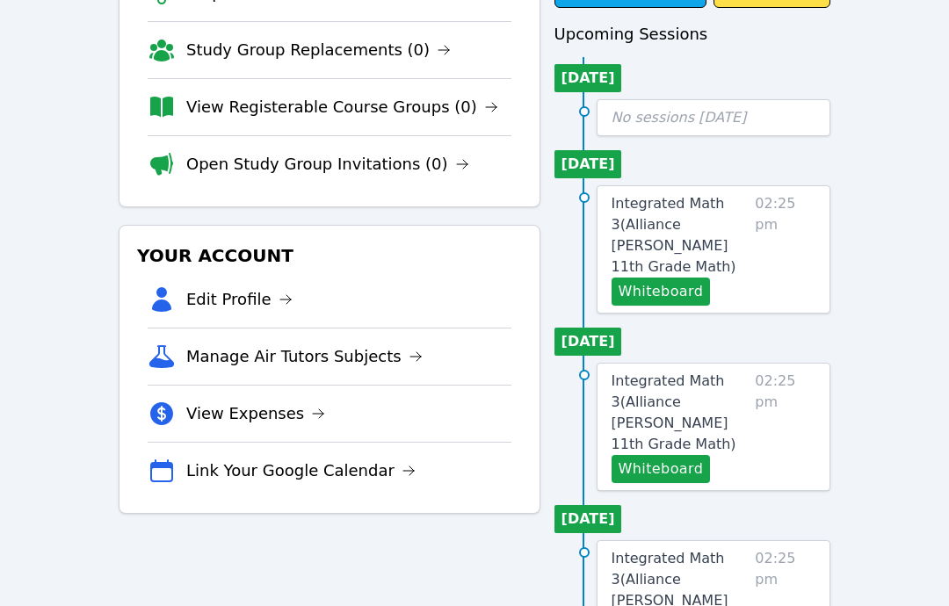 This screenshot has height=606, width=949. Describe the element at coordinates (239, 299) in the screenshot. I see `a: Edit Profile` at that location.